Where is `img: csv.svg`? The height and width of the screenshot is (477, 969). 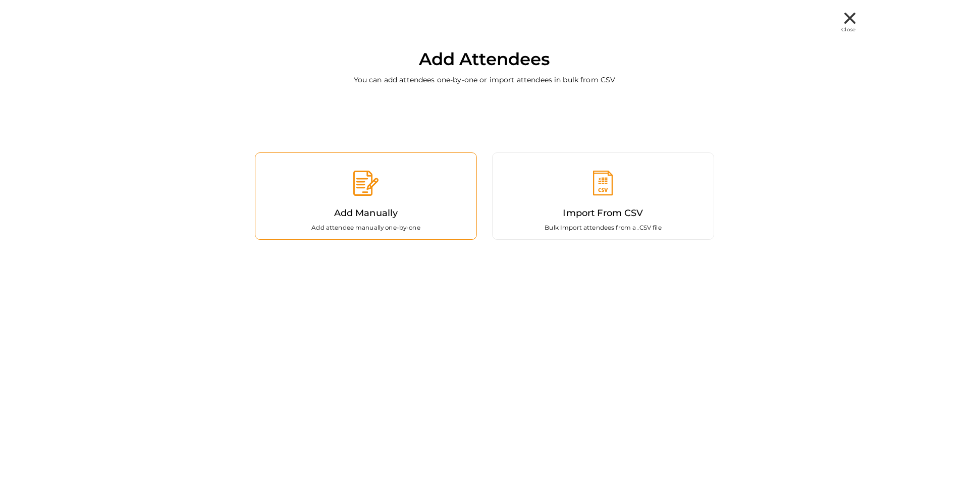 img: csv.svg is located at coordinates (603, 183).